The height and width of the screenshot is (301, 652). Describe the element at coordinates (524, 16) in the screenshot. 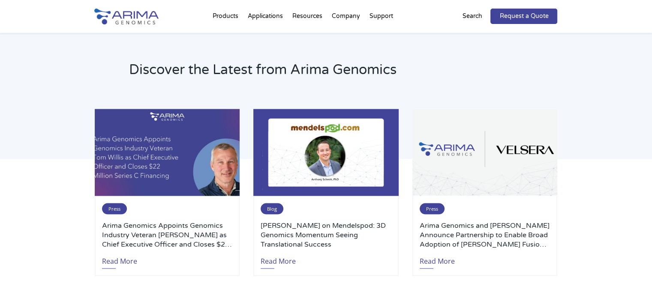

I see `a: Request a Quote` at that location.